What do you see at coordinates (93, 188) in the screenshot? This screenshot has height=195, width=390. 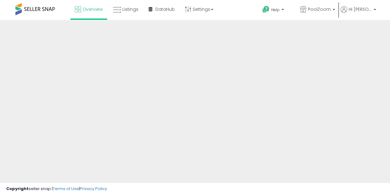 I see `a: Privacy Policy` at bounding box center [93, 188].